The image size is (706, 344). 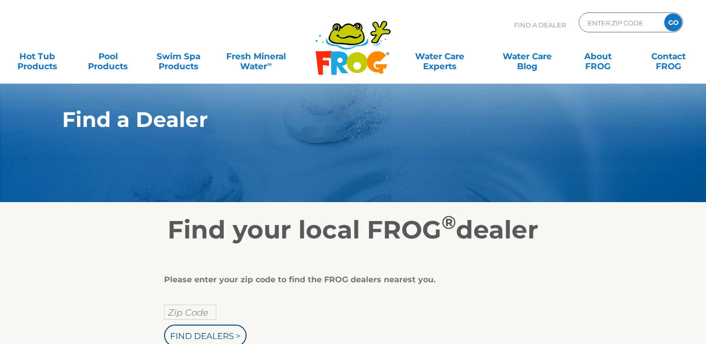 I want to click on a: Swim SpaProducts, so click(x=179, y=56).